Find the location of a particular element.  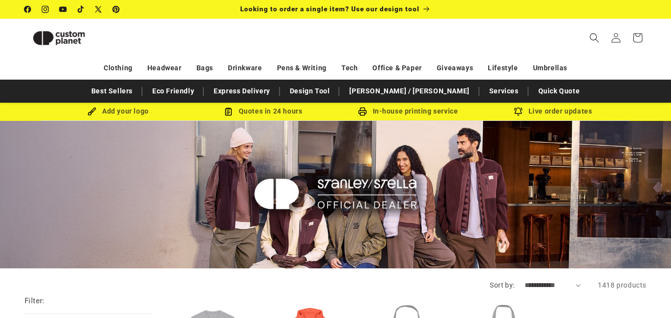

a: Giveaways is located at coordinates (455, 68).